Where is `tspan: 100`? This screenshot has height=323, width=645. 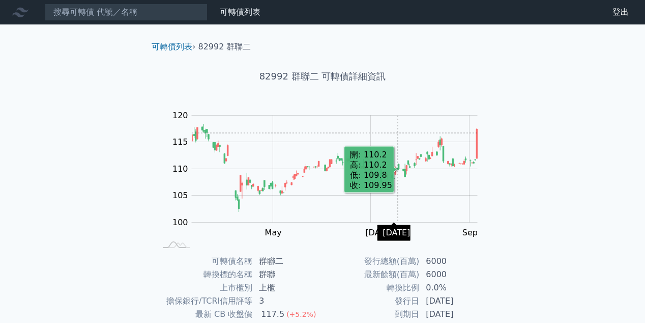 tspan: 100 is located at coordinates (180, 222).